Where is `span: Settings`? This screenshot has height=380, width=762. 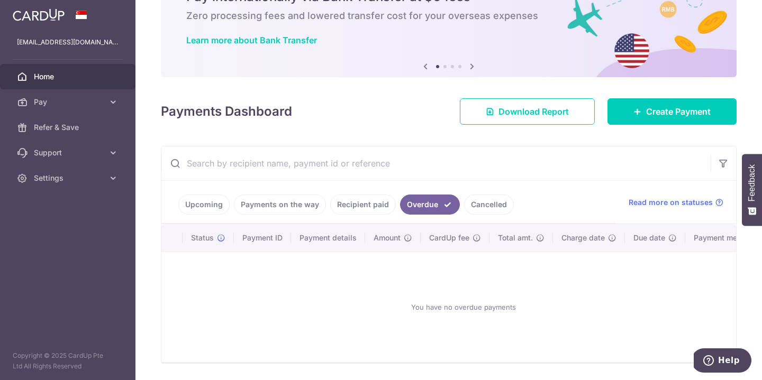
span: Settings is located at coordinates (69, 178).